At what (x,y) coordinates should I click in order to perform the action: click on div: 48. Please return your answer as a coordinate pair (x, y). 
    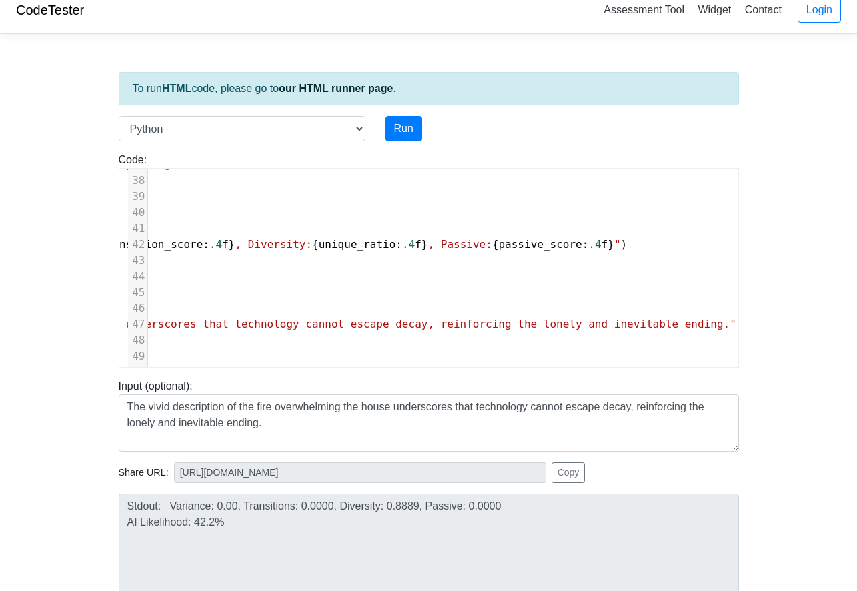
    Looking at the image, I should click on (137, 341).